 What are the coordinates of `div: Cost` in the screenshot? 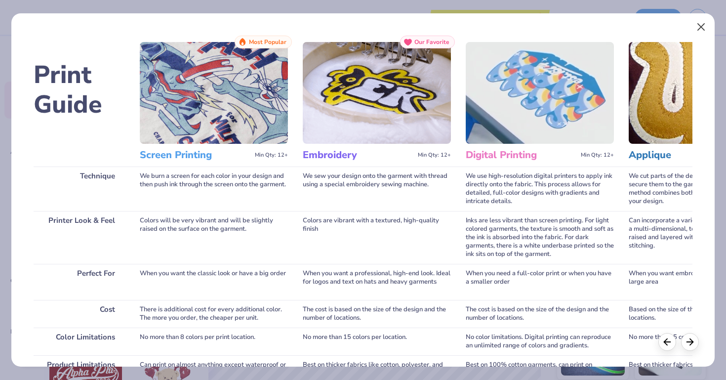 It's located at (79, 314).